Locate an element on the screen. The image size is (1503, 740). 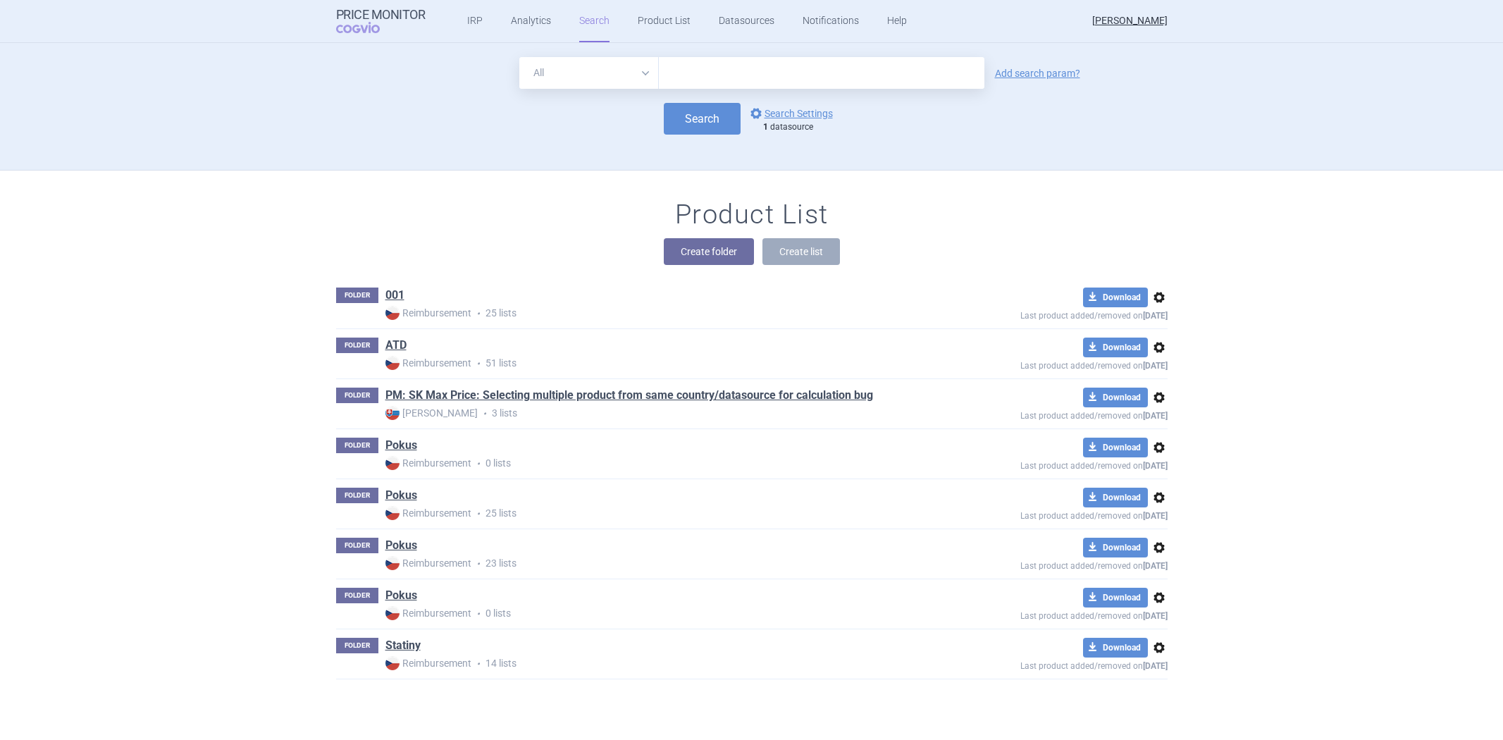
p: 51 lists is located at coordinates (652, 363).